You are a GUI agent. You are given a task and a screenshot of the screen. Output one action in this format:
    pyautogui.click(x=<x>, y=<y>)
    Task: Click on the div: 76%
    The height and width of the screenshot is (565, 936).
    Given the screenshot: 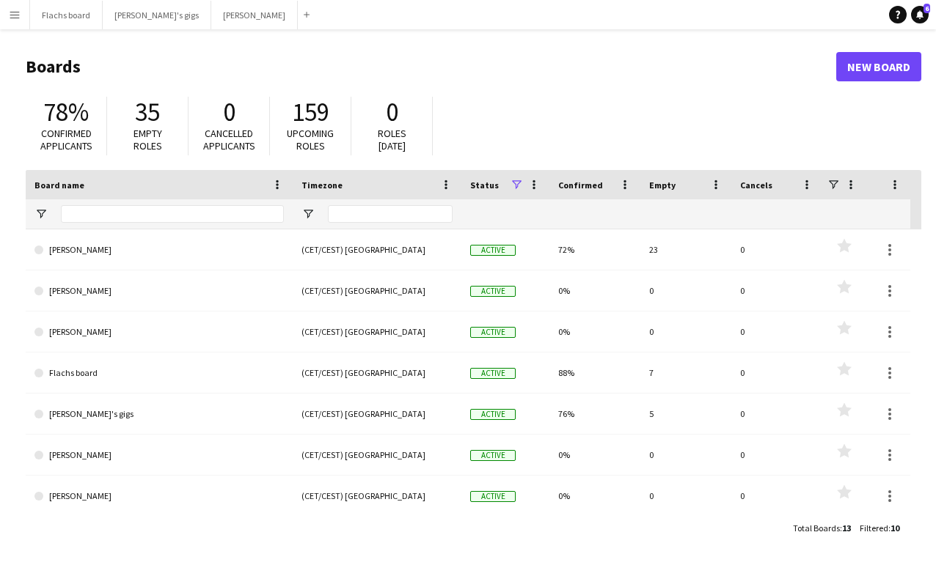 What is the action you would take?
    pyautogui.click(x=595, y=414)
    